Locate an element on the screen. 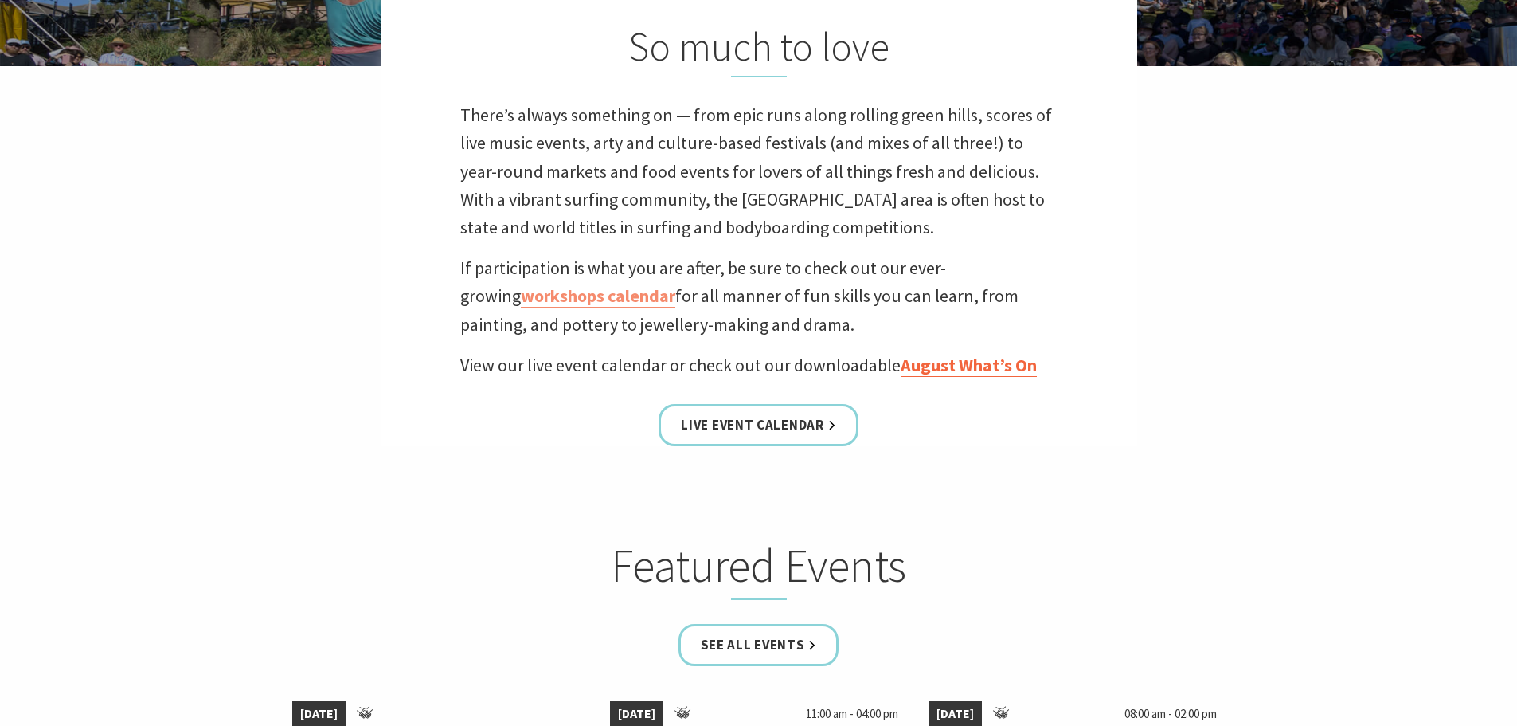 The image size is (1517, 726). a: workshops calendar is located at coordinates (598, 295).